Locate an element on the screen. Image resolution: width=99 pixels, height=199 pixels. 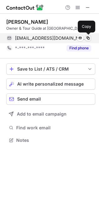
button: AI write personalized message is located at coordinates (51, 84).